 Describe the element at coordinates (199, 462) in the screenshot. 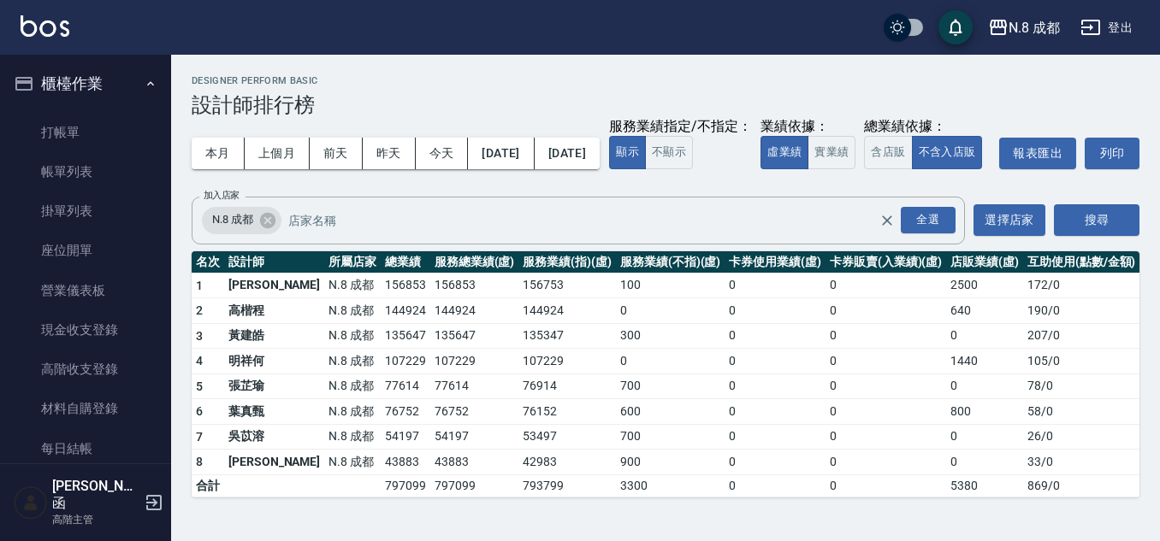

I see `span: 8` at that location.